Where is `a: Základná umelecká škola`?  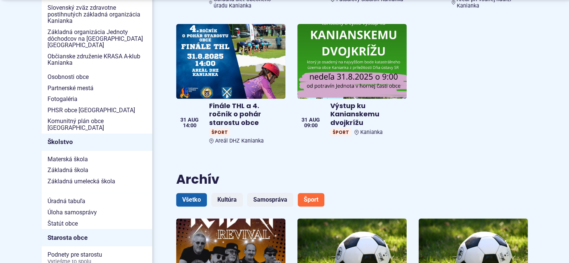 a: Základná umelecká škola is located at coordinates (97, 181).